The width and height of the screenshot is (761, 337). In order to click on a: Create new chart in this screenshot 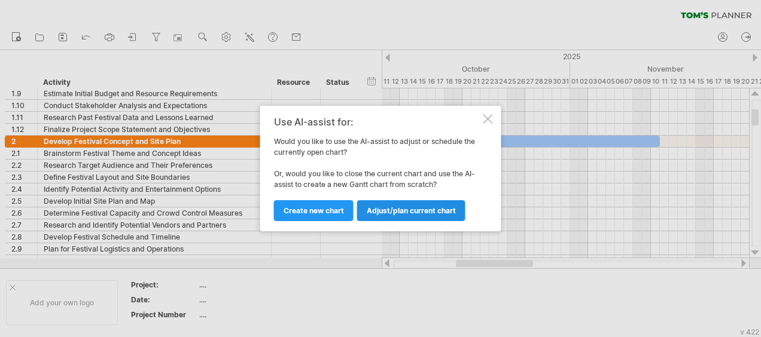, I will do `click(313, 211)`.